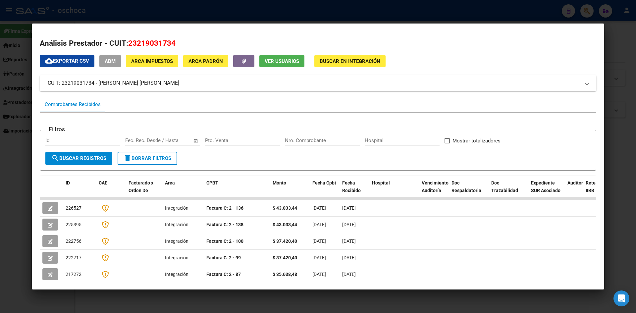  What do you see at coordinates (183, 190) in the screenshot?
I see `datatable-header-cell: Area` at bounding box center [183, 190].